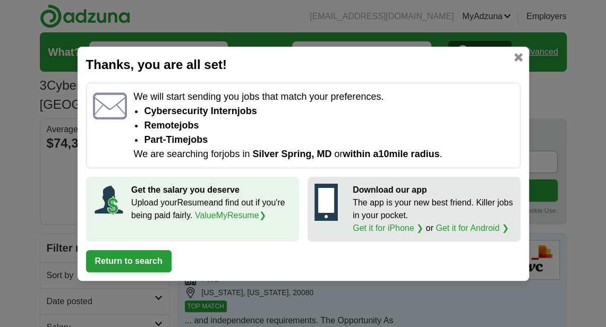 This screenshot has height=327, width=606. Describe the element at coordinates (304, 65) in the screenshot. I see `h2: Thanks, you are all set!` at that location.